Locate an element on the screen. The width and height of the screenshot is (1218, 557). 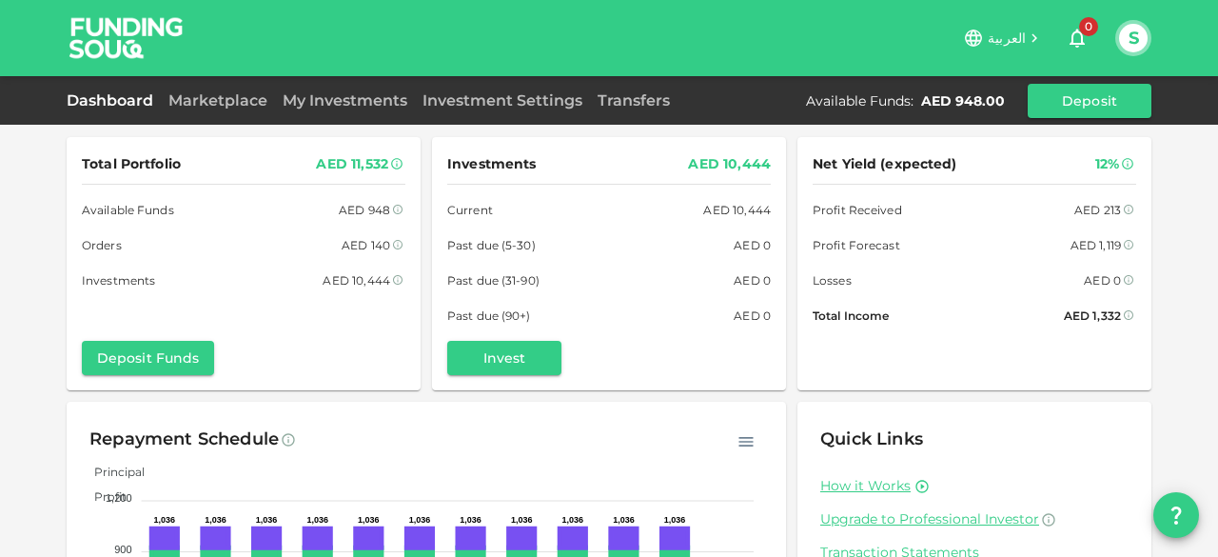
button: Deposit Funds is located at coordinates (147, 358).